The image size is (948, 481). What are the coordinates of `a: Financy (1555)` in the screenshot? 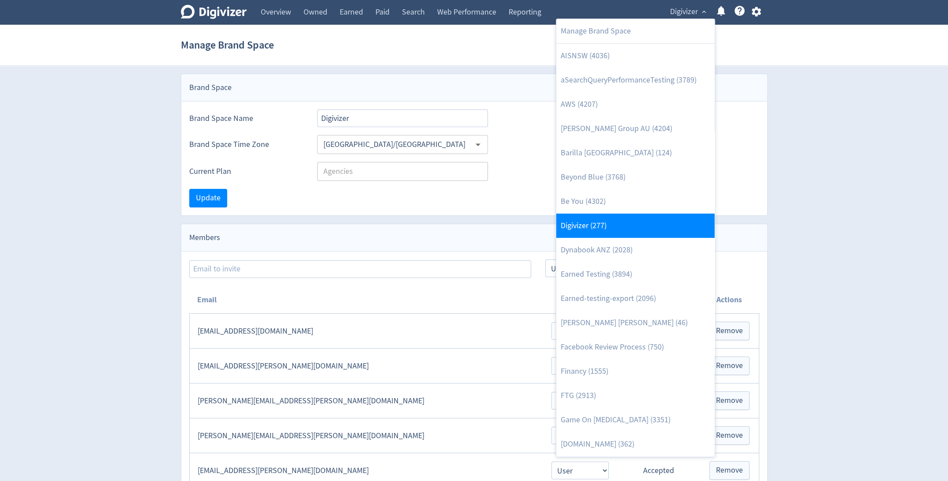 It's located at (635, 371).